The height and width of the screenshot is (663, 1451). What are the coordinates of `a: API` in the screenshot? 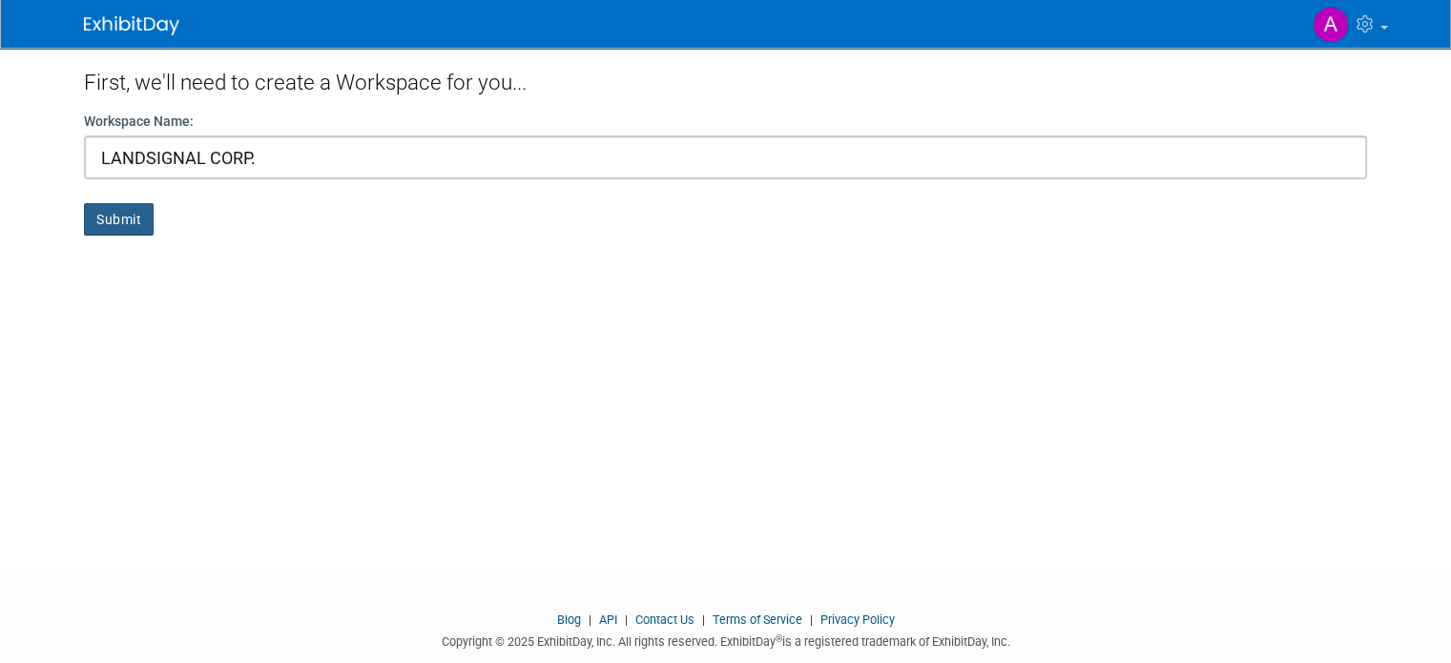 It's located at (608, 619).